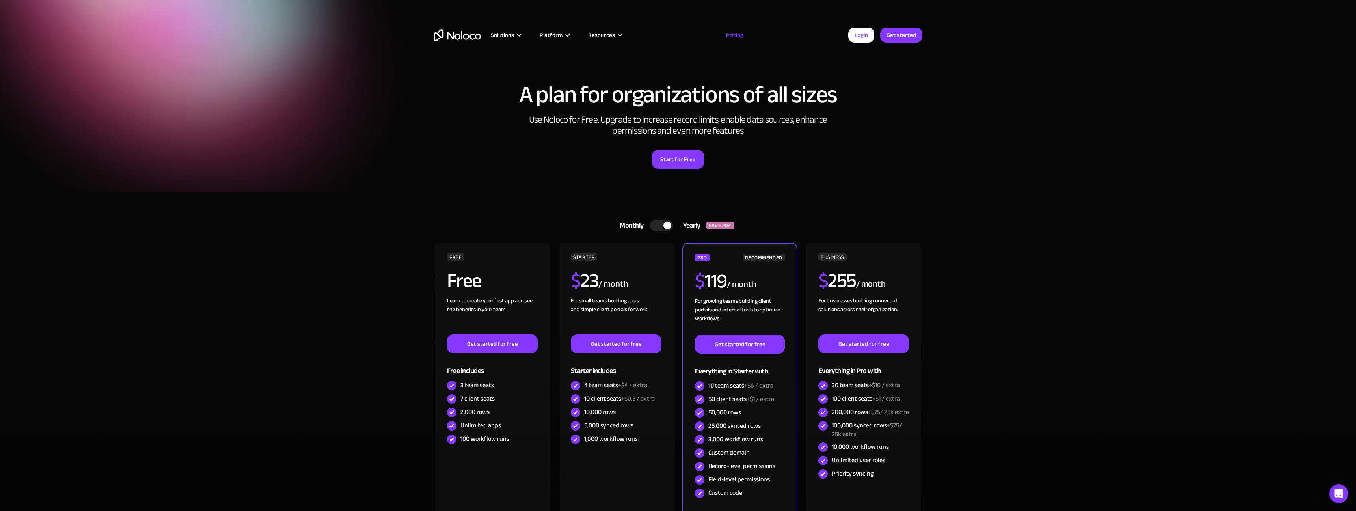  What do you see at coordinates (866, 398) in the screenshot?
I see `div: 100 client seats` at bounding box center [866, 398].